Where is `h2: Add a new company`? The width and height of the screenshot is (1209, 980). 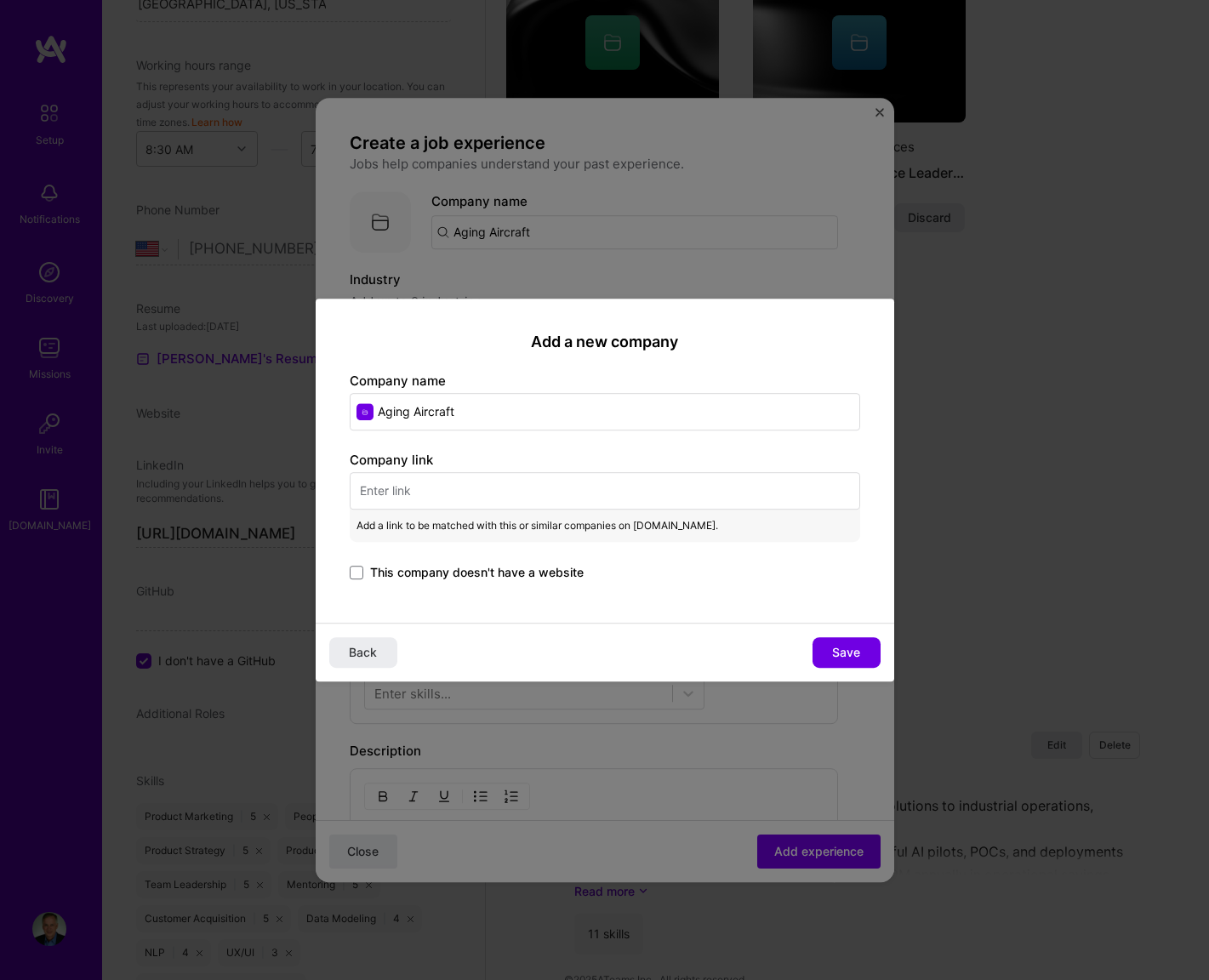
h2: Add a new company is located at coordinates (604, 342).